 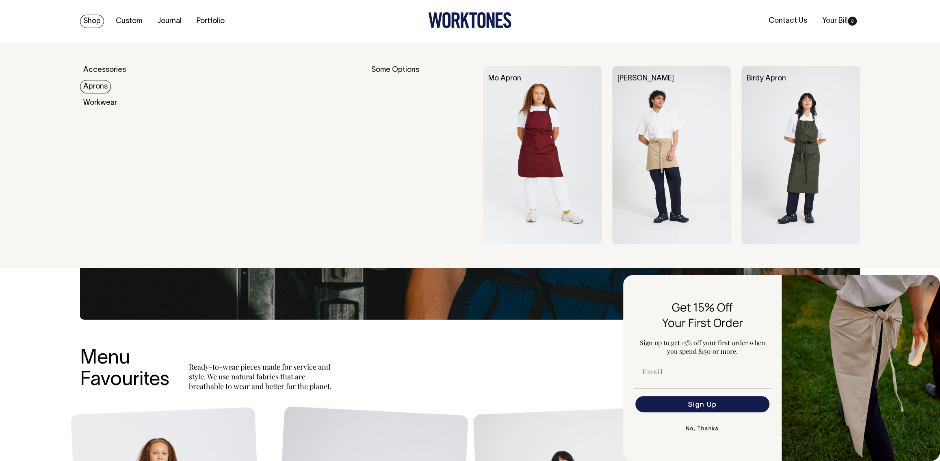 What do you see at coordinates (262, 377) in the screenshot?
I see `p: Ready-to-wear pieces made for service and style. We use natural fabrics that are breathable to we...` at bounding box center [262, 377].